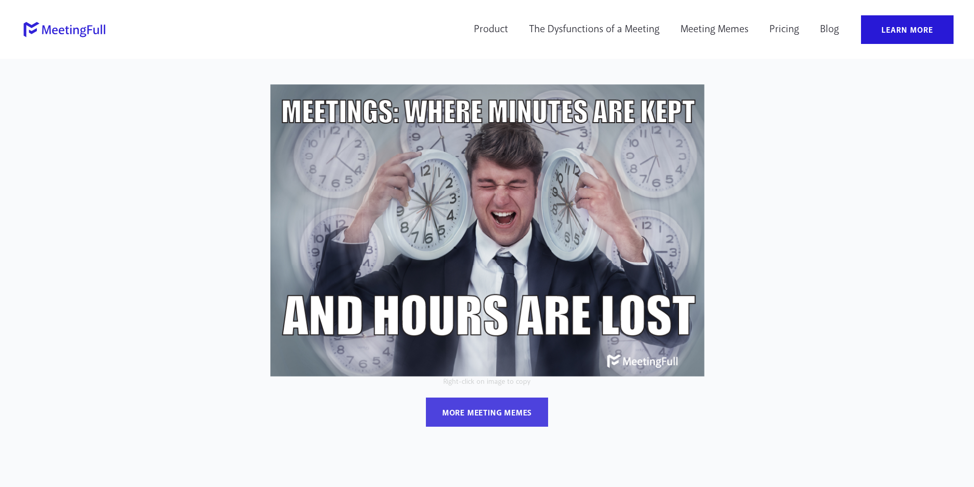 The image size is (974, 487). I want to click on a: Pricing, so click(784, 30).